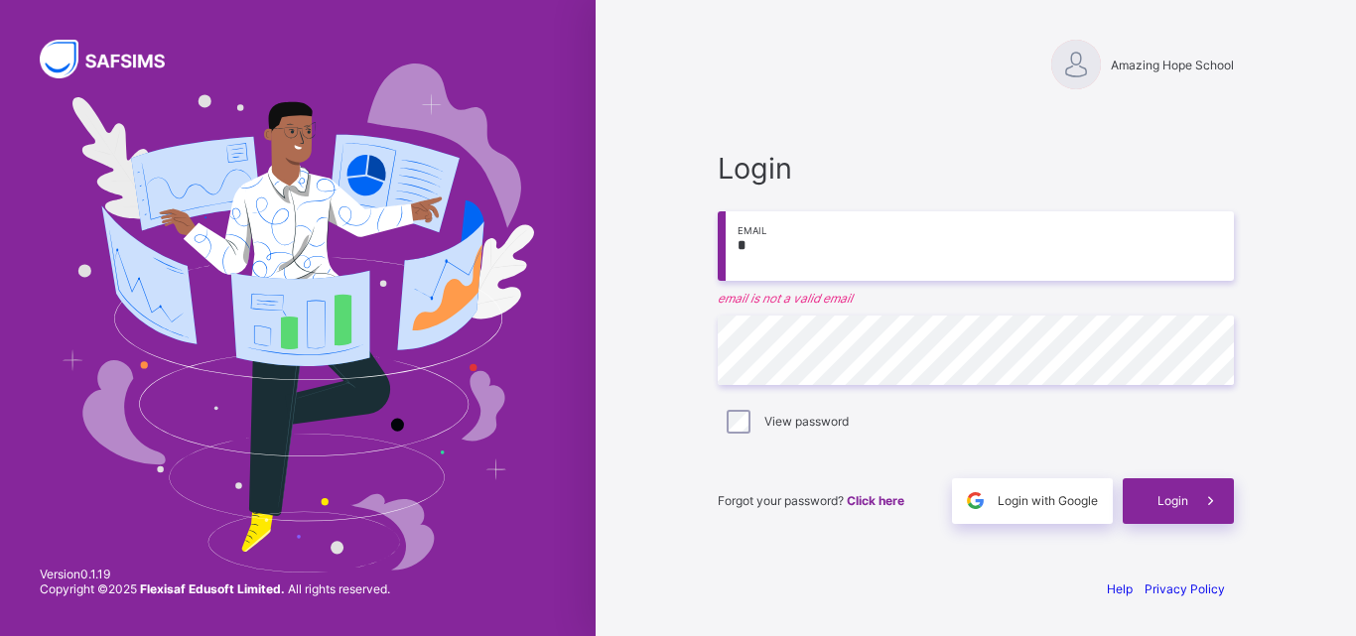 This screenshot has width=1356, height=636. Describe the element at coordinates (114, 59) in the screenshot. I see `img: SAFSIMS Logo` at that location.